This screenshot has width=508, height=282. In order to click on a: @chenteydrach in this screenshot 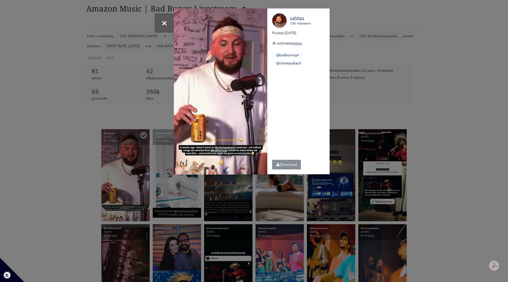, I will do `click(288, 63)`.